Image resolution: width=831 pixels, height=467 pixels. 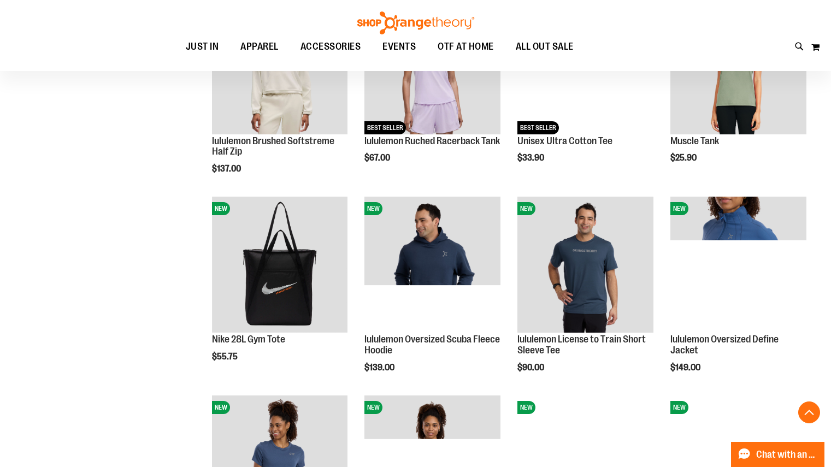 I want to click on a: lululemon Oversized Scuba Fleece HoodieNEW, so click(x=432, y=265).